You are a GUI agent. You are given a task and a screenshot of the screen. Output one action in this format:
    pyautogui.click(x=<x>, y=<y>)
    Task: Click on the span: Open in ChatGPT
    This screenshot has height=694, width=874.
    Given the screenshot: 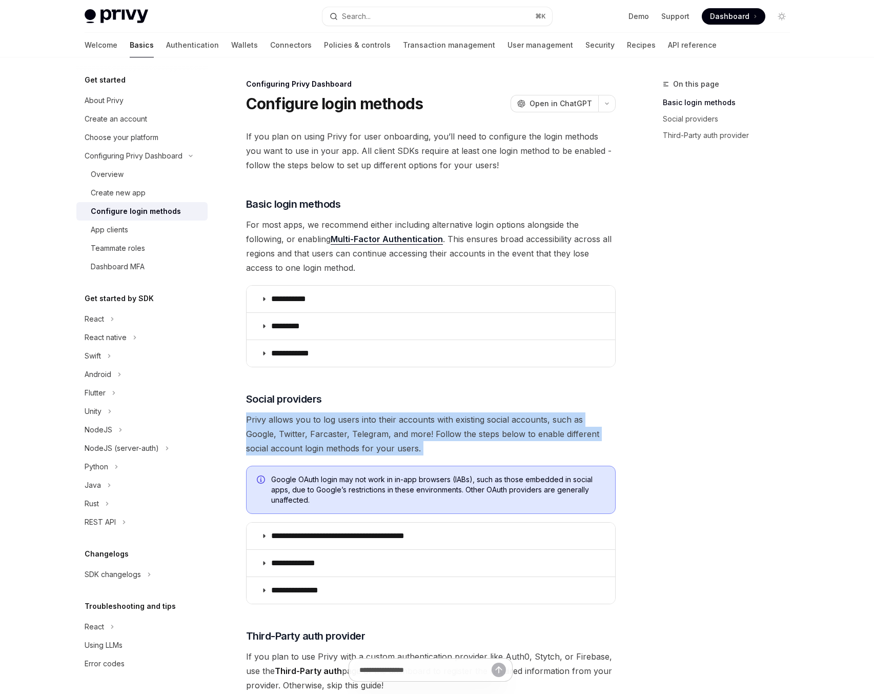 What is the action you would take?
    pyautogui.click(x=561, y=104)
    